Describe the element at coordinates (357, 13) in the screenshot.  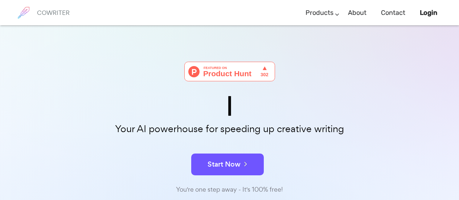
I see `a: About` at that location.